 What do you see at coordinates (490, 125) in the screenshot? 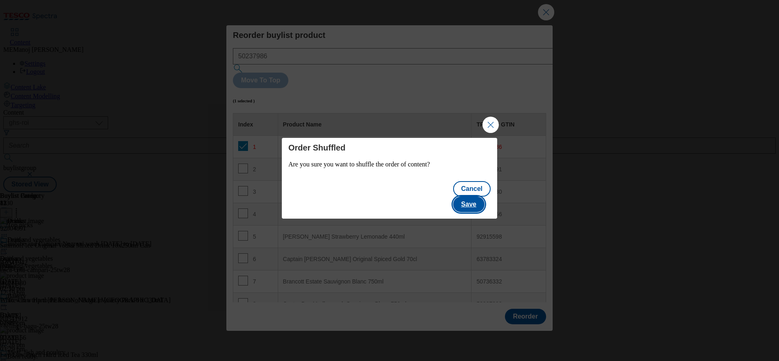
I see `button: Close Modal` at bounding box center [490, 125].